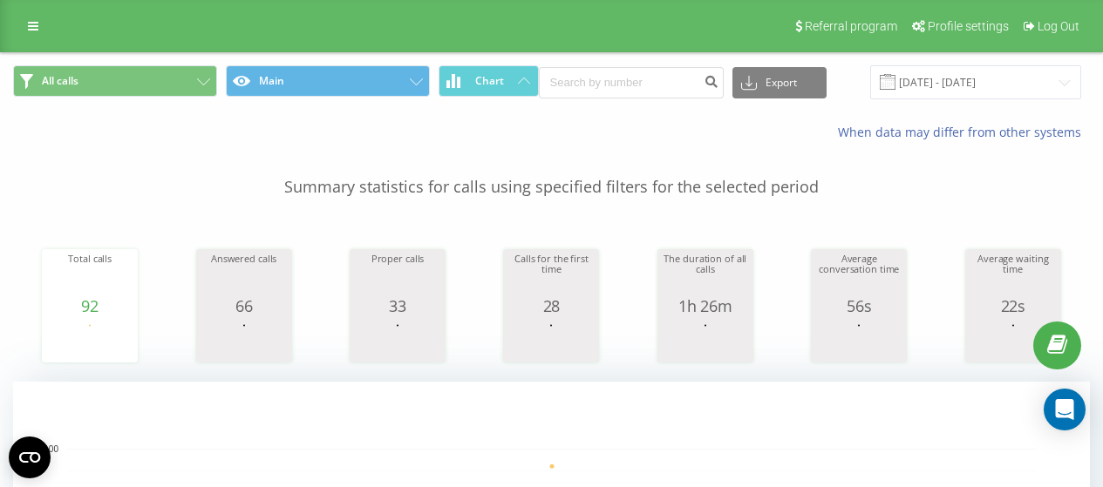  Describe the element at coordinates (859, 306) in the screenshot. I see `div: 56s` at that location.